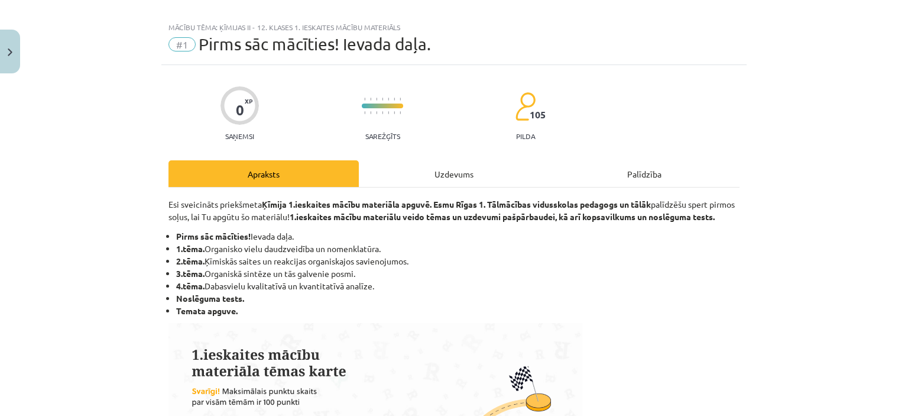 This screenshot has height=416, width=908. I want to click on li: ⁠Ķīmiskās saites un reakcijas organiskajos savienojumos., so click(458, 261).